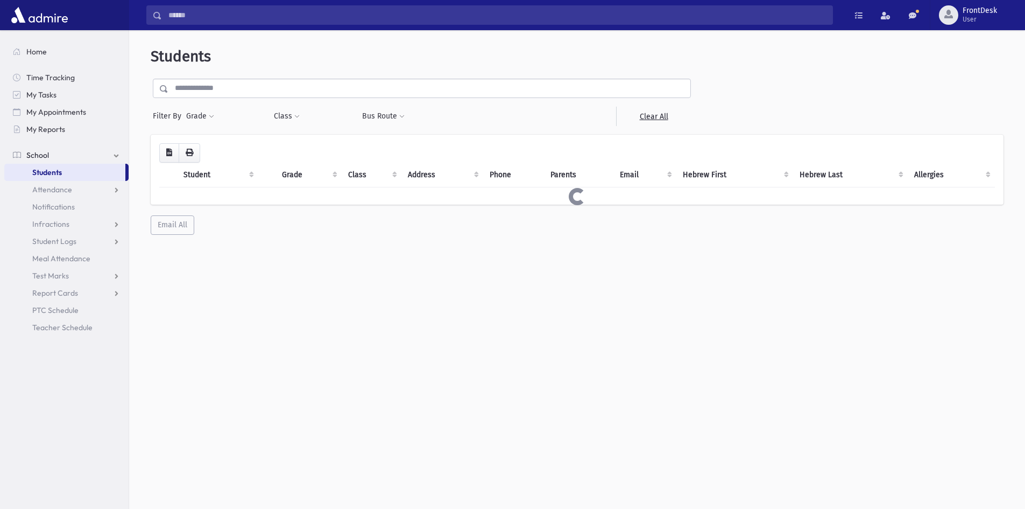 This screenshot has height=509, width=1025. What do you see at coordinates (66, 189) in the screenshot?
I see `a: Attendance` at bounding box center [66, 189].